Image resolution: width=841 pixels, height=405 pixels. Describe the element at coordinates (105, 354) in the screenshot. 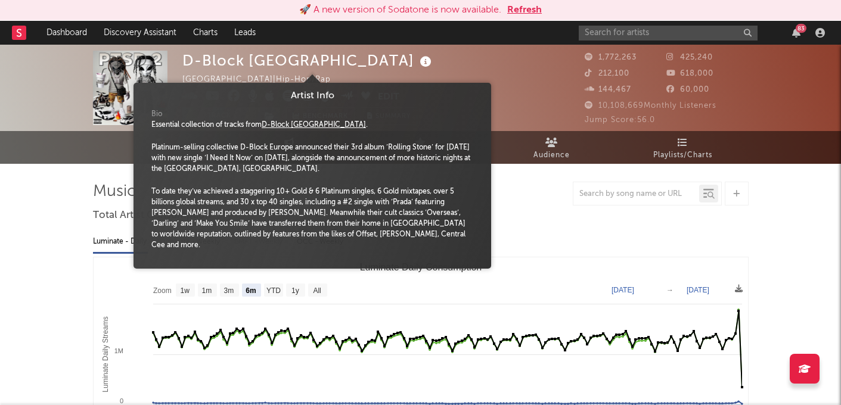

I see `text: Luminate Daily Streams` at that location.